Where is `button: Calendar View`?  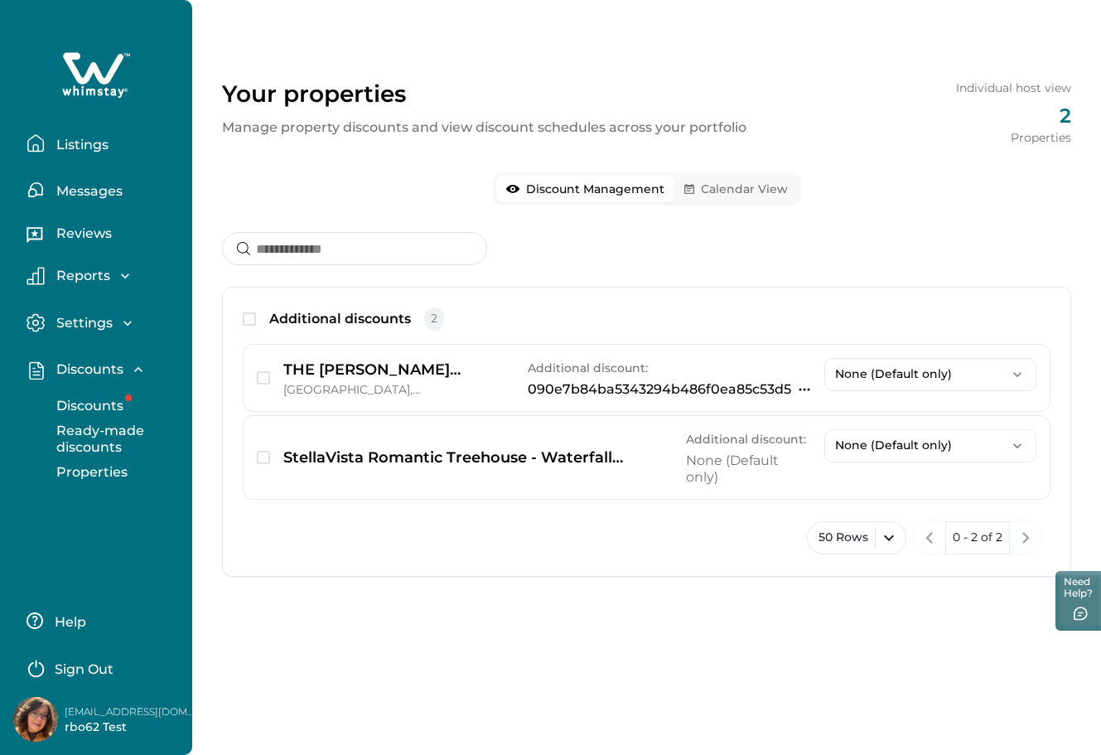 button: Calendar View is located at coordinates (736, 189).